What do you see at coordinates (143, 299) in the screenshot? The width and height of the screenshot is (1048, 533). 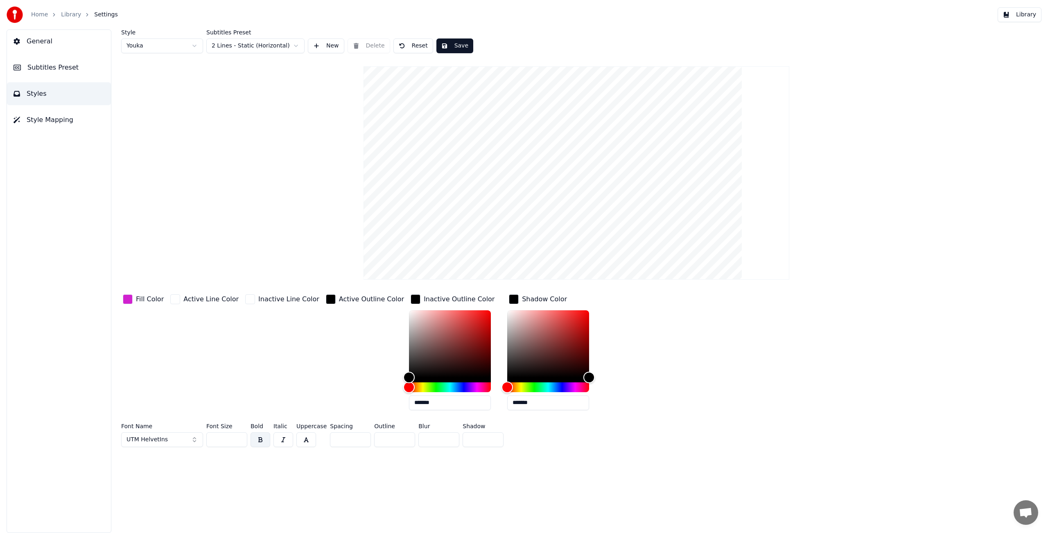 I see `button: Fill Color` at bounding box center [143, 299].